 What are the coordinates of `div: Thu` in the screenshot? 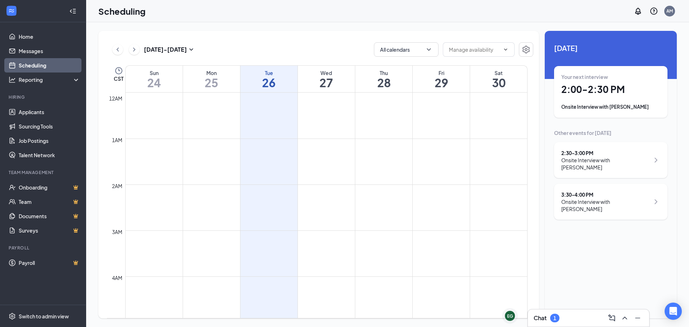 It's located at (384, 73).